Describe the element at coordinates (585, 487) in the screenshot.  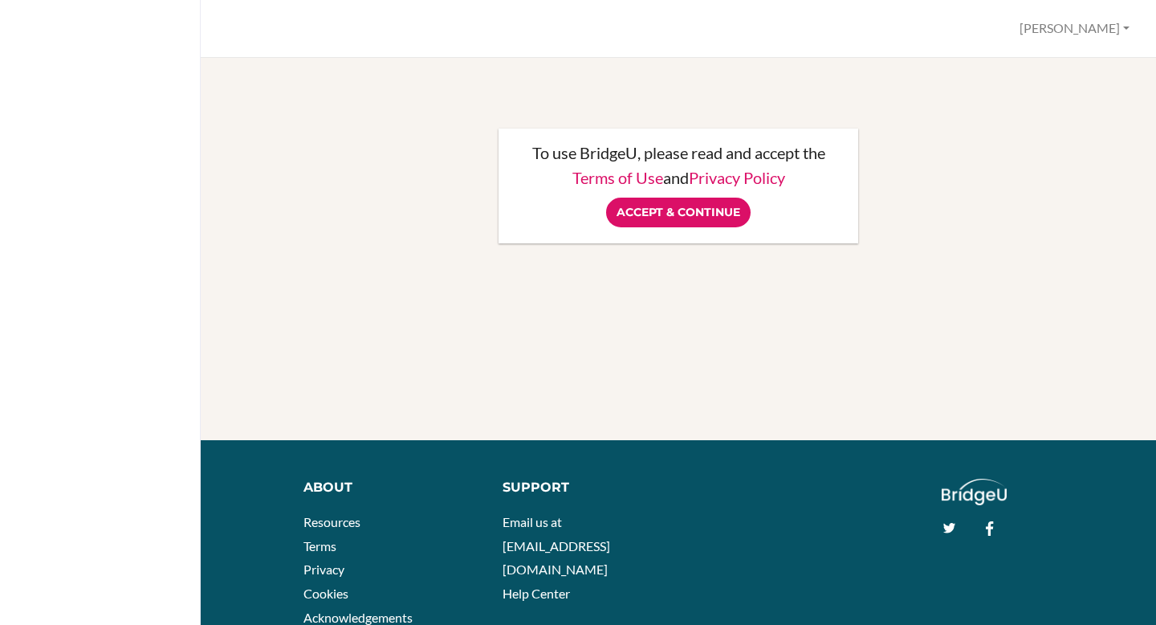
I see `div: Support` at that location.